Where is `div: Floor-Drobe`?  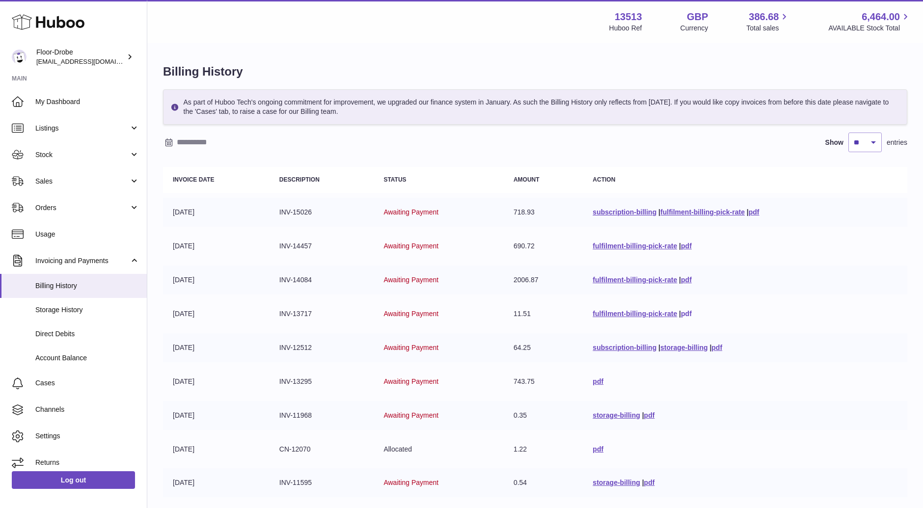
div: Floor-Drobe is located at coordinates (80, 57).